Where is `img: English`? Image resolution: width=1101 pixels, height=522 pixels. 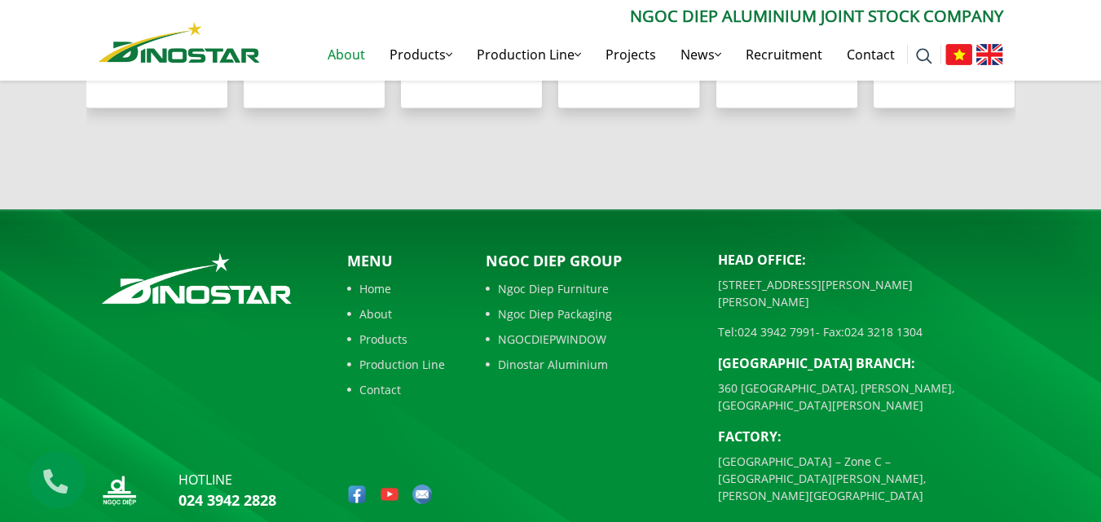
img: English is located at coordinates (989, 55).